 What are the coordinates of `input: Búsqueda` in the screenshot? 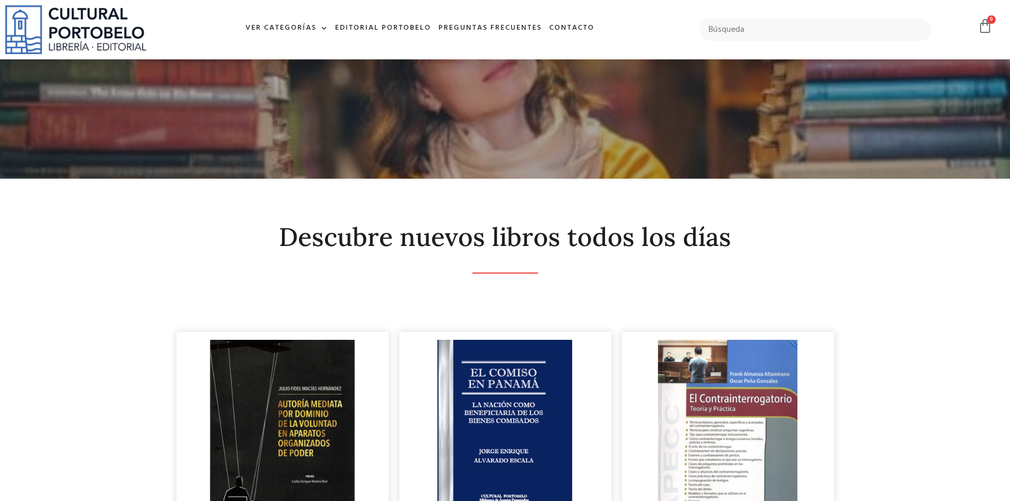 It's located at (815, 30).